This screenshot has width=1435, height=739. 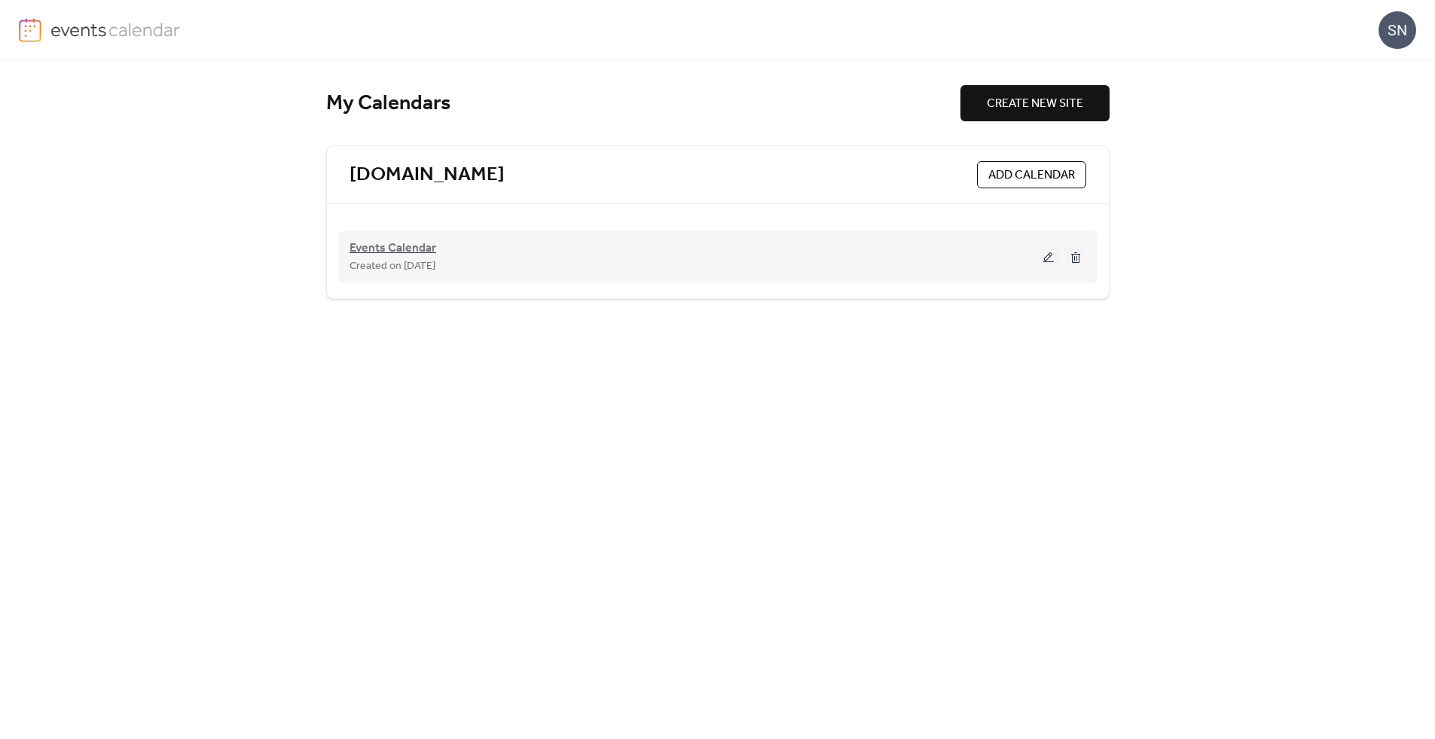 What do you see at coordinates (30, 30) in the screenshot?
I see `img: logo` at bounding box center [30, 30].